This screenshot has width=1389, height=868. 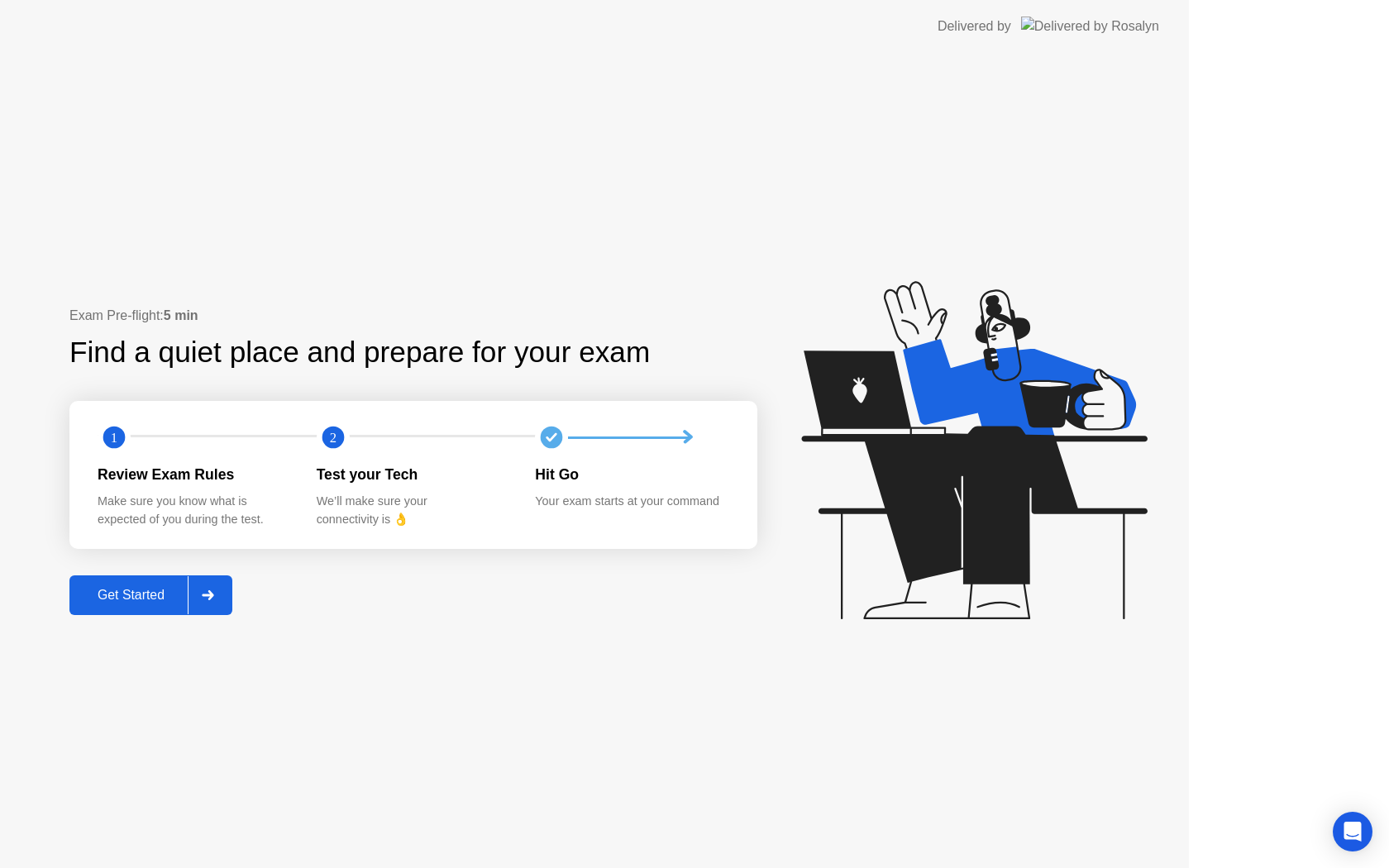 What do you see at coordinates (631, 502) in the screenshot?
I see `div: Your exam starts at your command` at bounding box center [631, 502].